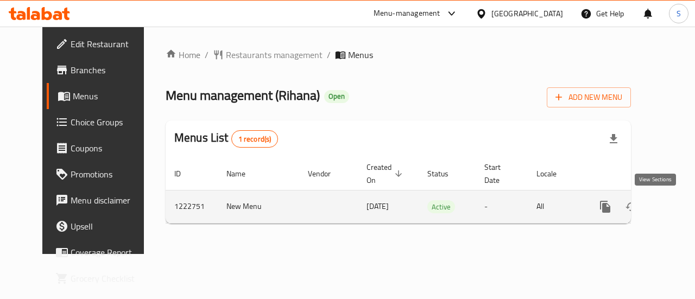  What do you see at coordinates (588, 97) in the screenshot?
I see `button: Add New Menu` at bounding box center [588, 97].